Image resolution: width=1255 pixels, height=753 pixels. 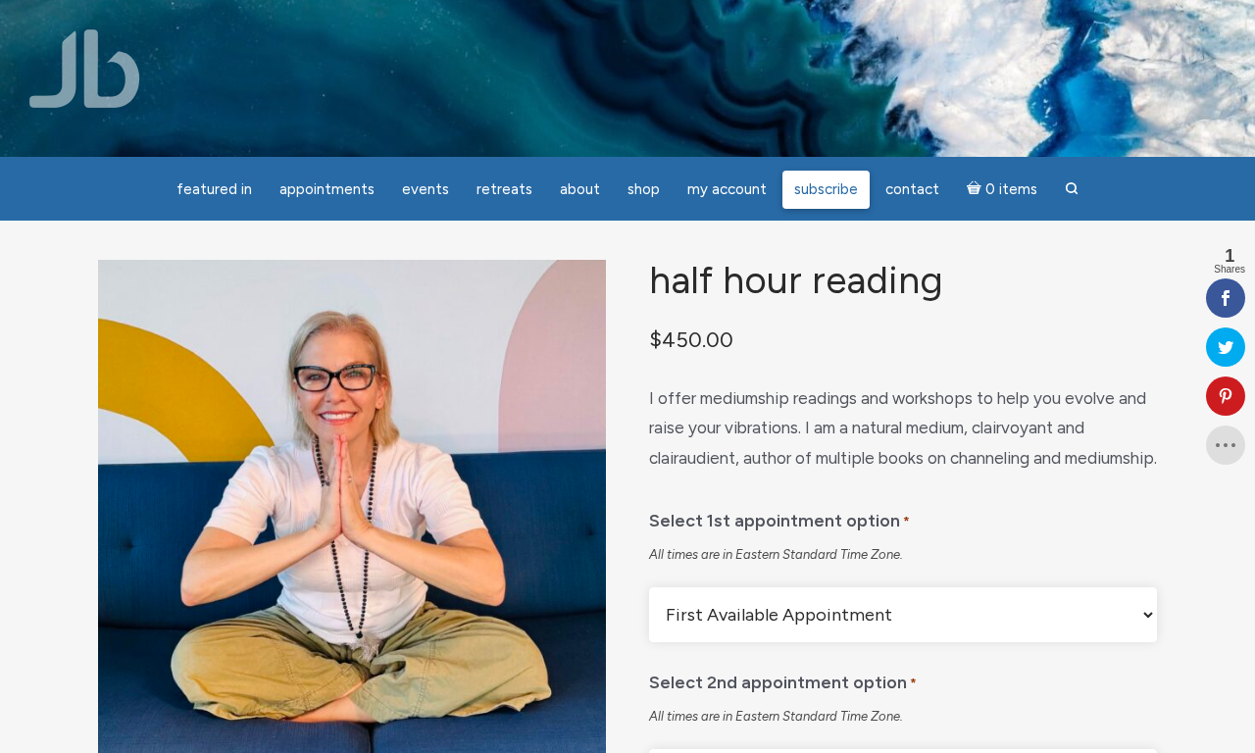 I want to click on a: Contact, so click(x=912, y=189).